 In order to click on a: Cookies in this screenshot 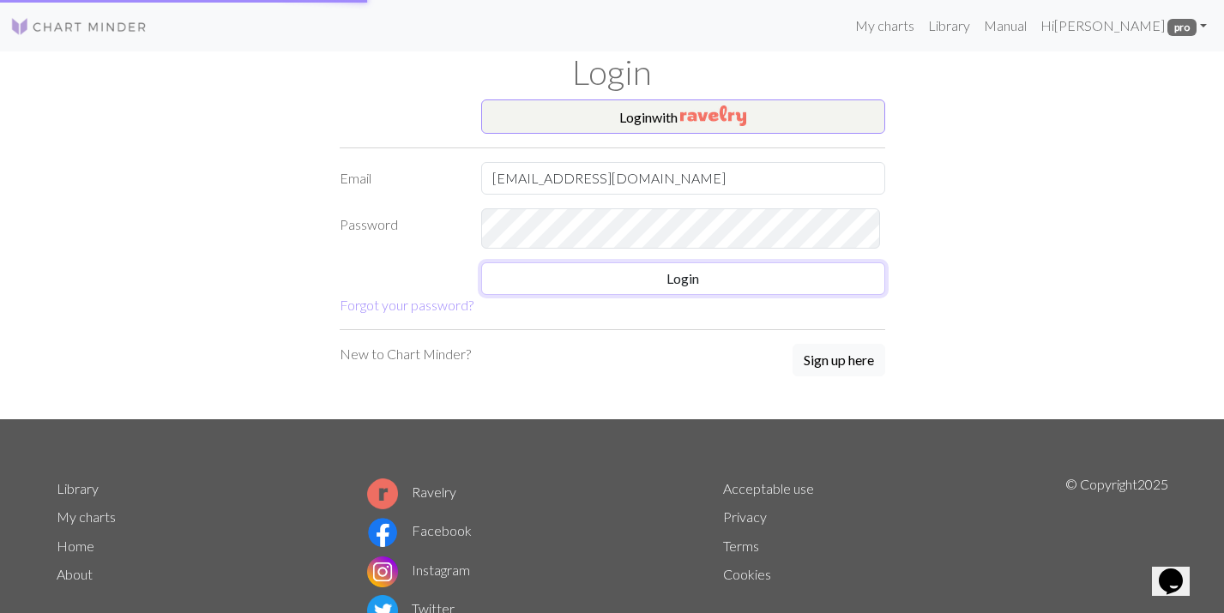, I will do `click(747, 574)`.